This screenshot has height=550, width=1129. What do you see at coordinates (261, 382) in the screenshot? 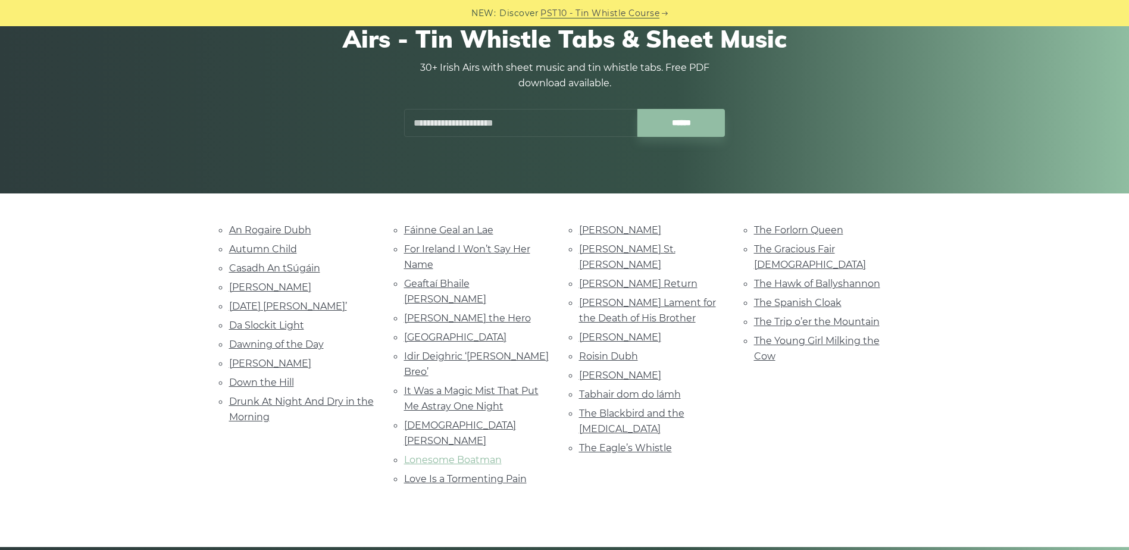
I see `a: Down the Hill` at bounding box center [261, 382].